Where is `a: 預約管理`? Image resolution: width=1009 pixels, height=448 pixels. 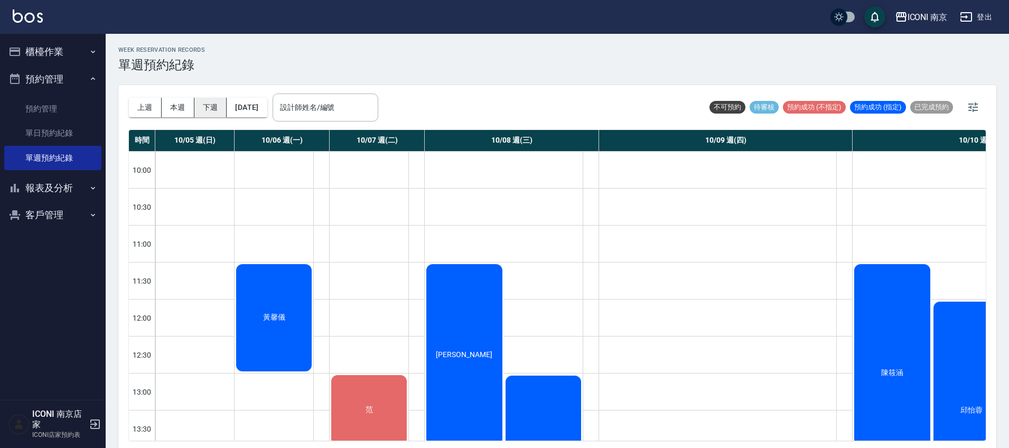
a: 預約管理 is located at coordinates (53, 109).